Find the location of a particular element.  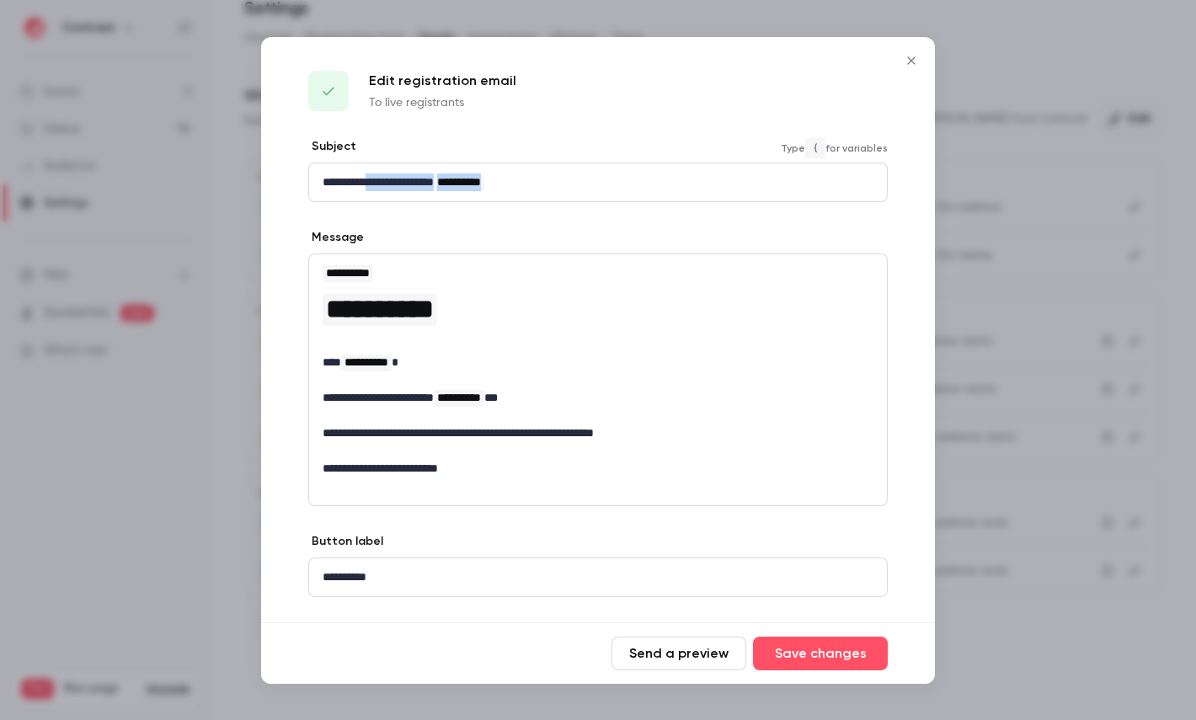

label: Subject is located at coordinates (332, 147).